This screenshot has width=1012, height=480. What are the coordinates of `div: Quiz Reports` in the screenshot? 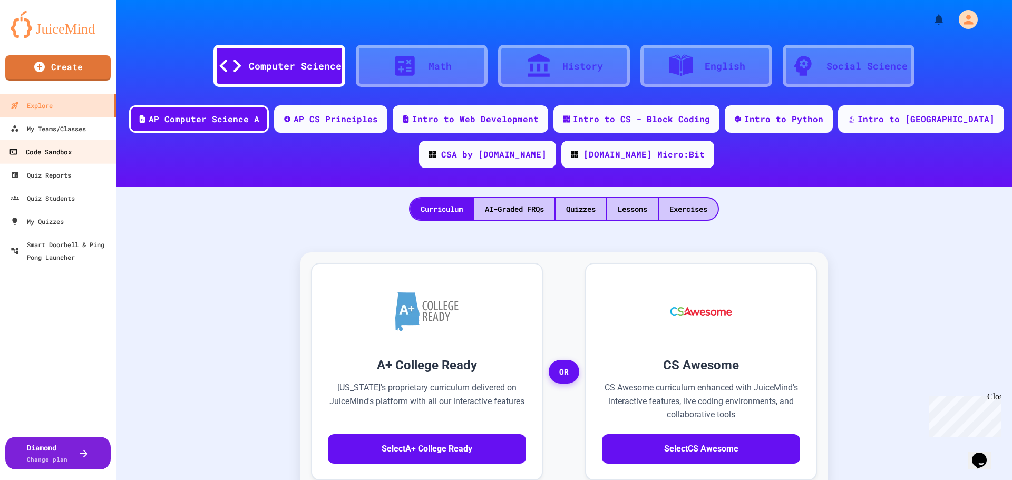 It's located at (41, 175).